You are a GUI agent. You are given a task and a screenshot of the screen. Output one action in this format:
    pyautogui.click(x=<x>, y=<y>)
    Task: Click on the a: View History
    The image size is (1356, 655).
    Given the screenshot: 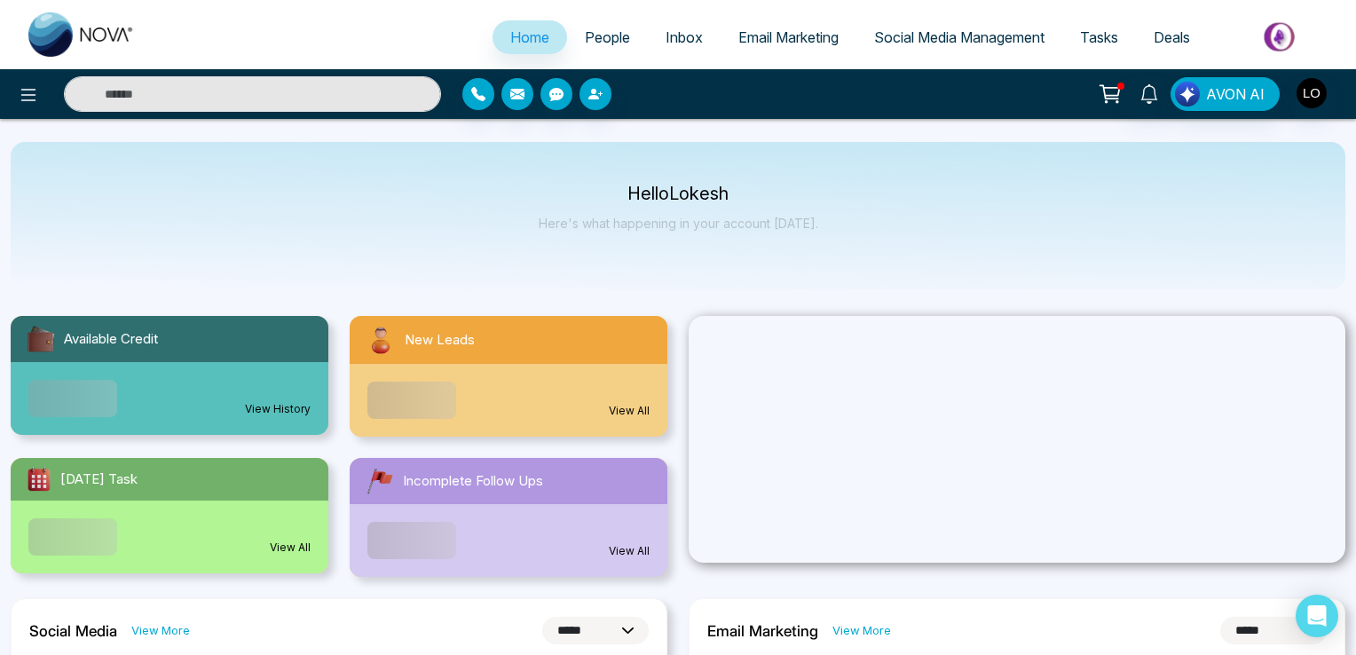 What is the action you would take?
    pyautogui.click(x=278, y=409)
    